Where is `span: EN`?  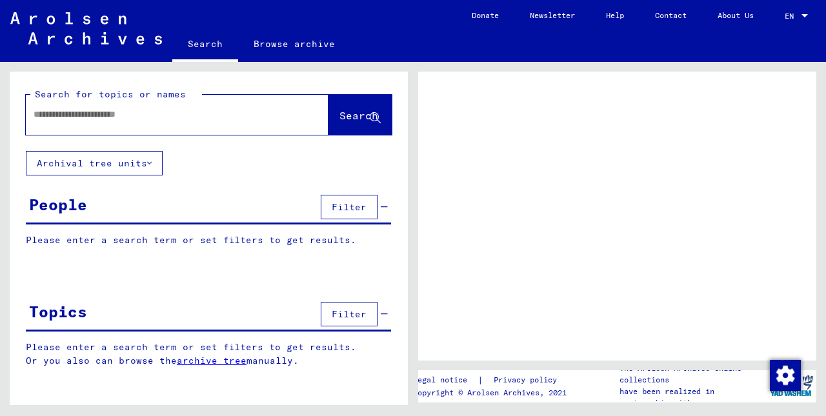 span: EN is located at coordinates (791, 16).